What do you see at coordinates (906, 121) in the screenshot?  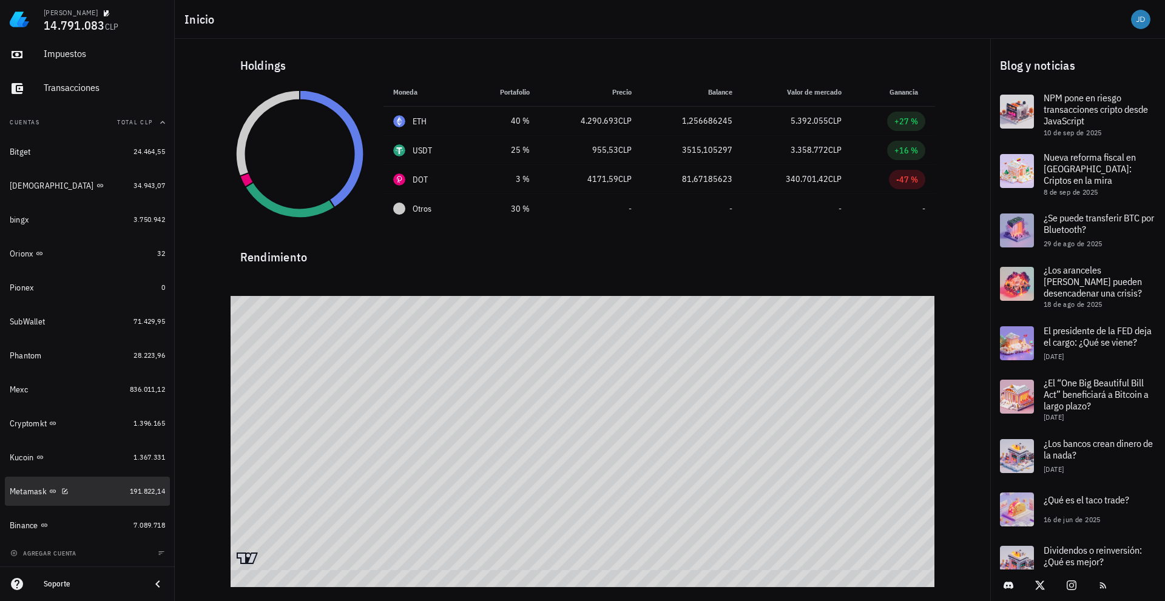 I see `div: +27 %` at bounding box center [906, 121].